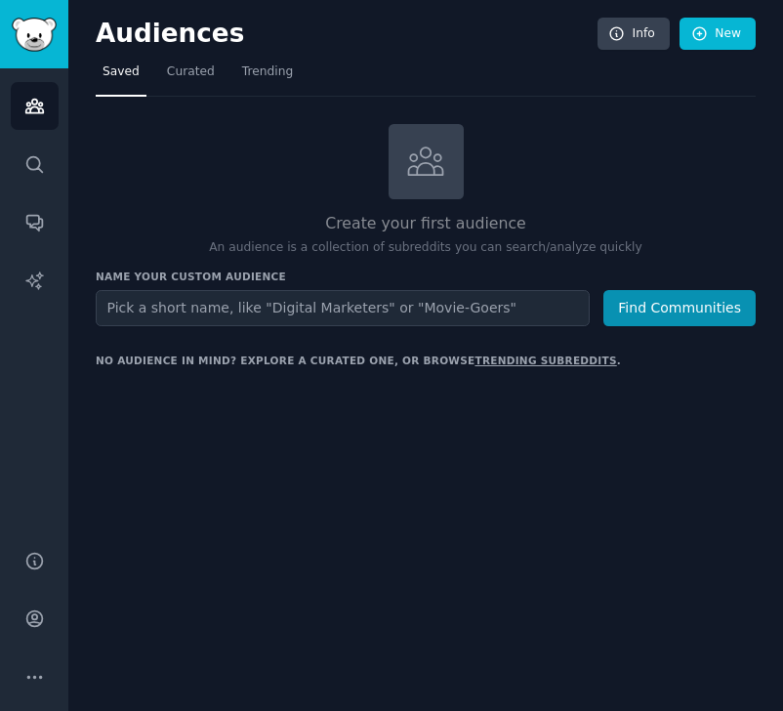 The width and height of the screenshot is (783, 711). What do you see at coordinates (426, 248) in the screenshot?
I see `p: An audience is a collection of subreddits you can search/analyze quickly` at bounding box center [426, 248].